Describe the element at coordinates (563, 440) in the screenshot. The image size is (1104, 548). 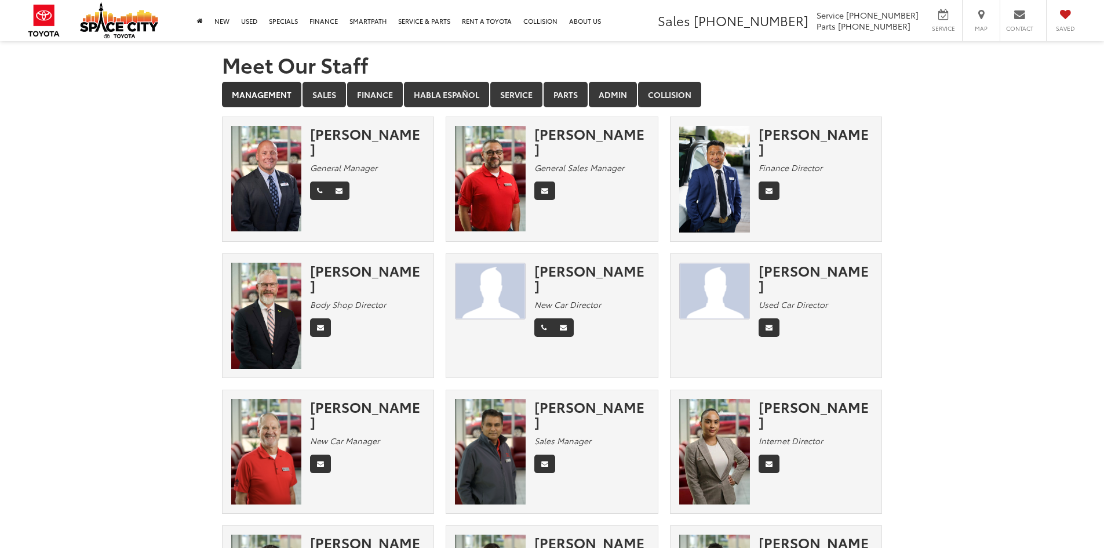
I see `em: Sales Manager` at that location.